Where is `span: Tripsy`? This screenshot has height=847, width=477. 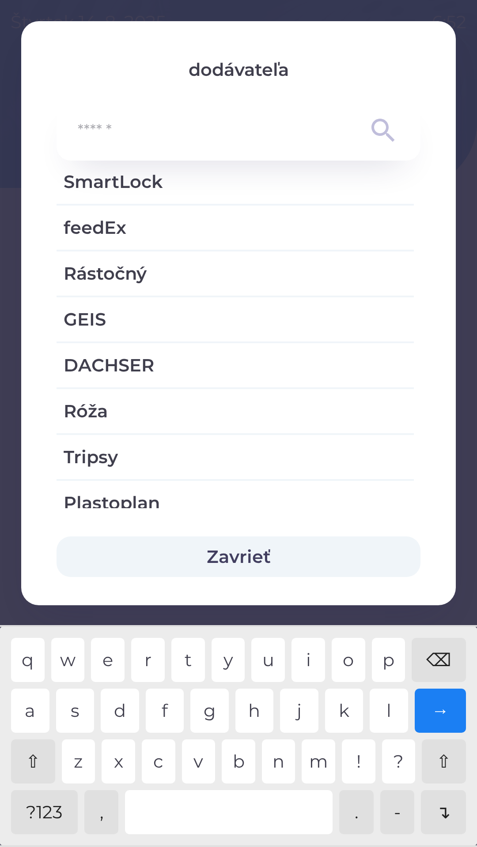
span: Tripsy is located at coordinates (235, 457).